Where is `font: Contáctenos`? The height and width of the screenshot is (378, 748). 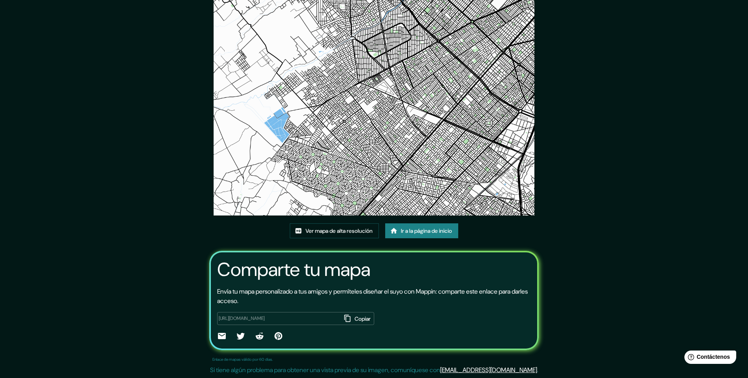
font: Contáctenos is located at coordinates (35, 9).